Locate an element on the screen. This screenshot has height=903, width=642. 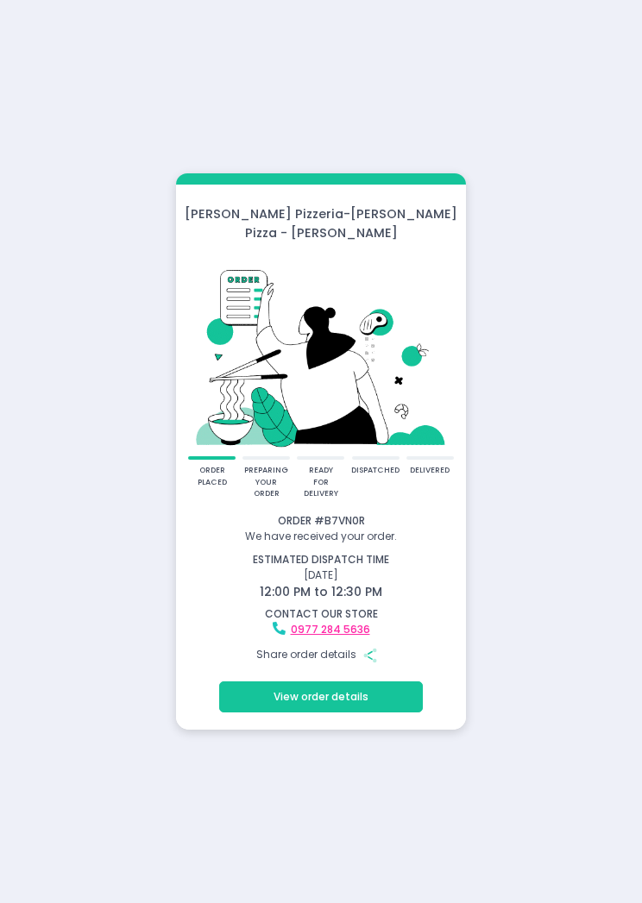
span: 12:00 PM to 12:30 PM is located at coordinates (321, 592).